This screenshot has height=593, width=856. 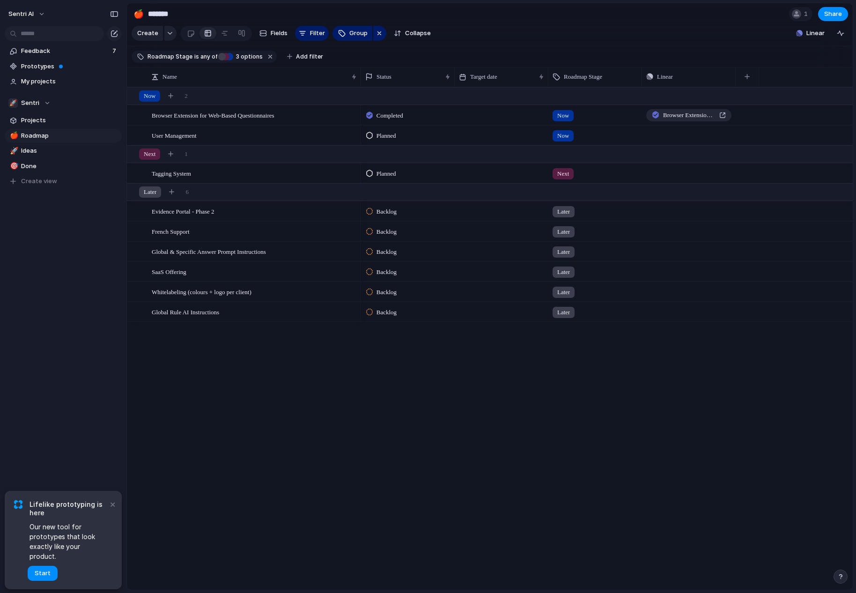 I want to click on a: 🎯Done, so click(x=63, y=166).